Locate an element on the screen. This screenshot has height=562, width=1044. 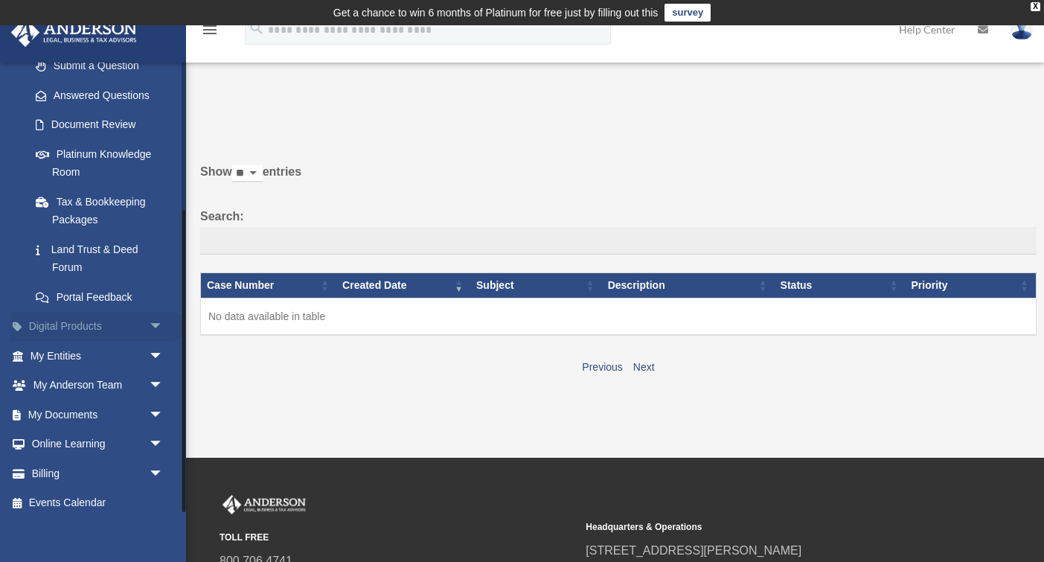
a: Tax & Bookkeeping Packages is located at coordinates (100, 211).